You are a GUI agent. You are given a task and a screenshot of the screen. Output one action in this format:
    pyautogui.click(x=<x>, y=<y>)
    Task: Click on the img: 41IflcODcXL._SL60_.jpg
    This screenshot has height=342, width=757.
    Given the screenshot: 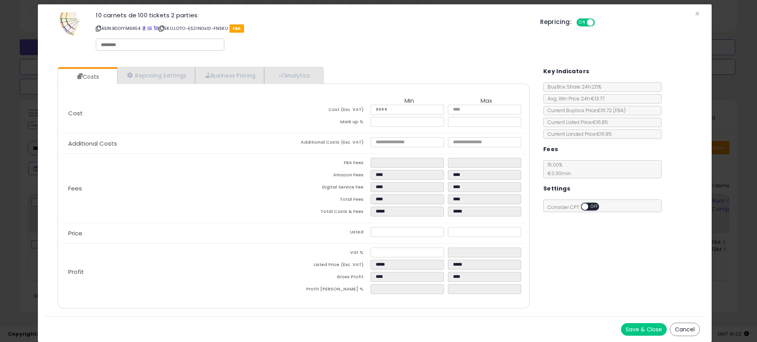 What is the action you would take?
    pyautogui.click(x=70, y=24)
    